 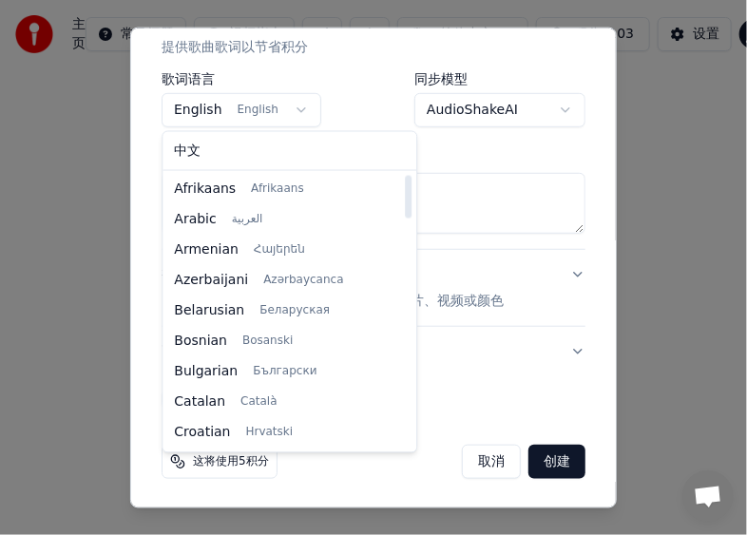 I want to click on span: Հայերեն, so click(x=279, y=251).